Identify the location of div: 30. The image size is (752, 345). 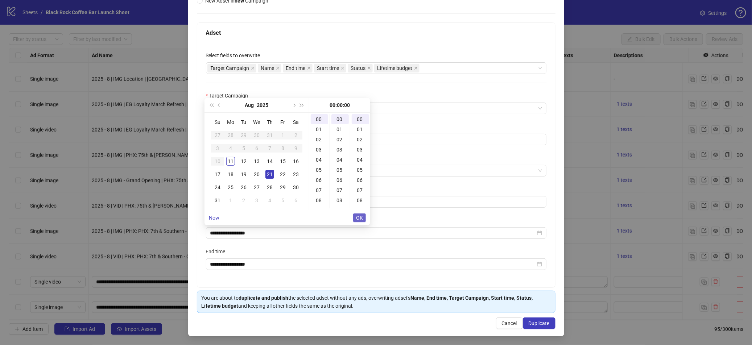
(296, 188).